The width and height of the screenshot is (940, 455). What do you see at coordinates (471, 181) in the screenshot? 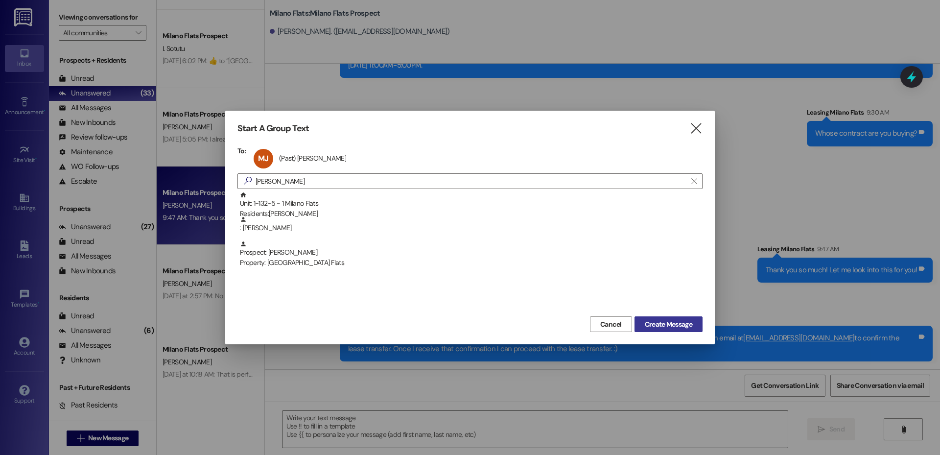
I see `input: Search for any contact or apartment` at bounding box center [471, 181].